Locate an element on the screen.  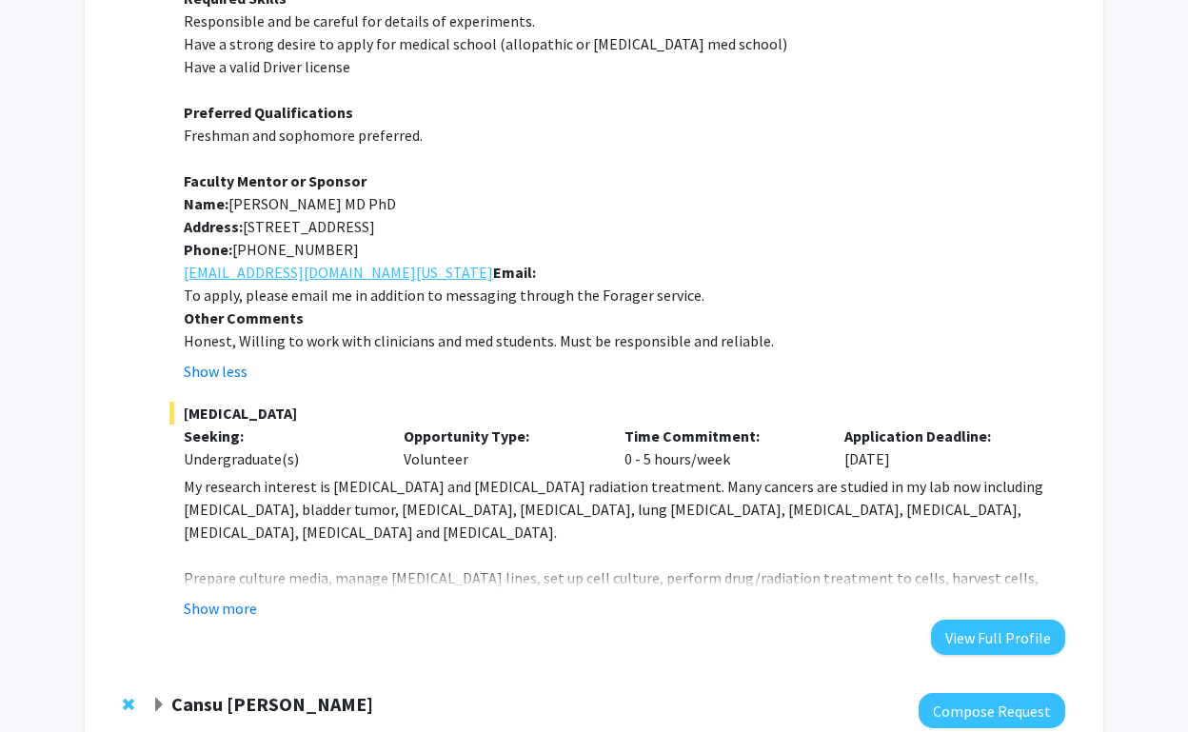
strong: Other Comments is located at coordinates (244, 318).